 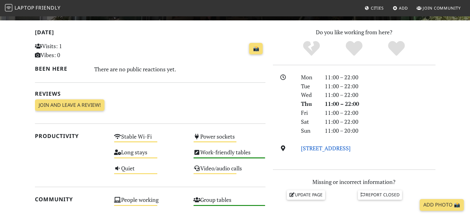 I want to click on div: Long stays, so click(x=150, y=155).